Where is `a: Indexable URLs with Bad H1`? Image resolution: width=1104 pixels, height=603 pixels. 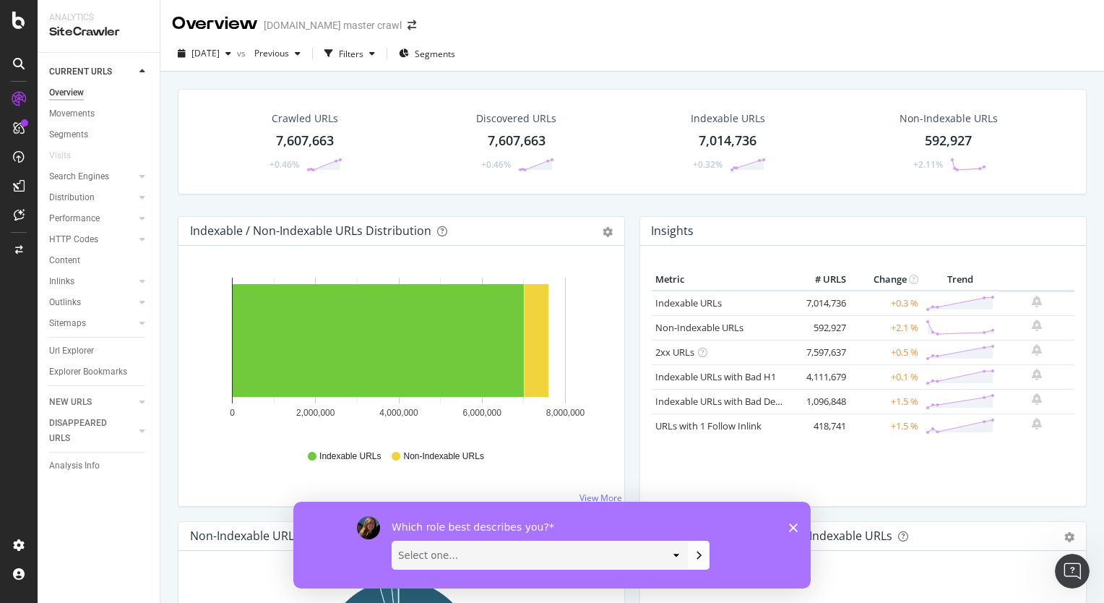
a: Indexable URLs with Bad H1 is located at coordinates (716, 377).